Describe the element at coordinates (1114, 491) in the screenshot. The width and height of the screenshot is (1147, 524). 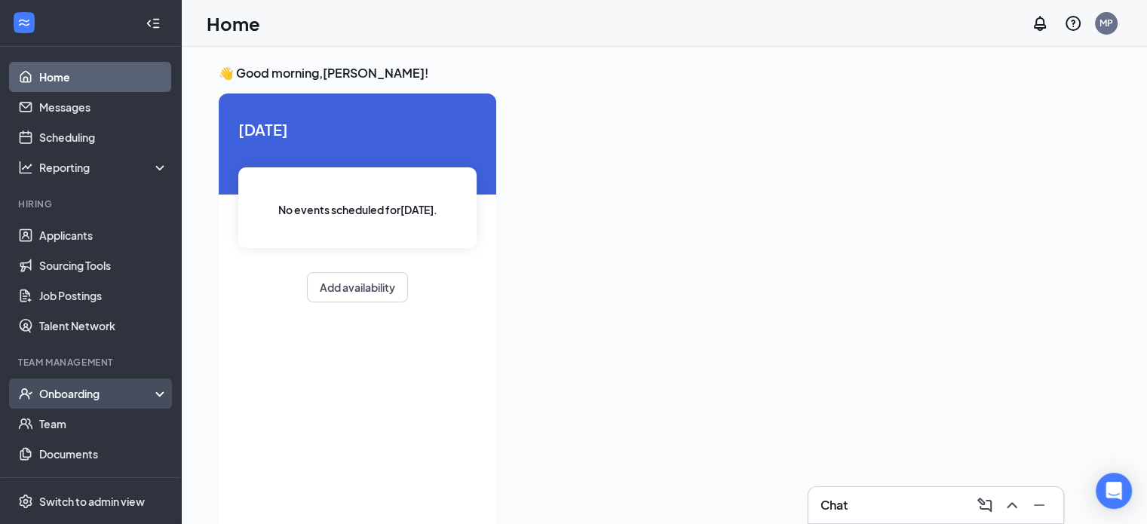
I see `div: Open Intercom Messenger` at that location.